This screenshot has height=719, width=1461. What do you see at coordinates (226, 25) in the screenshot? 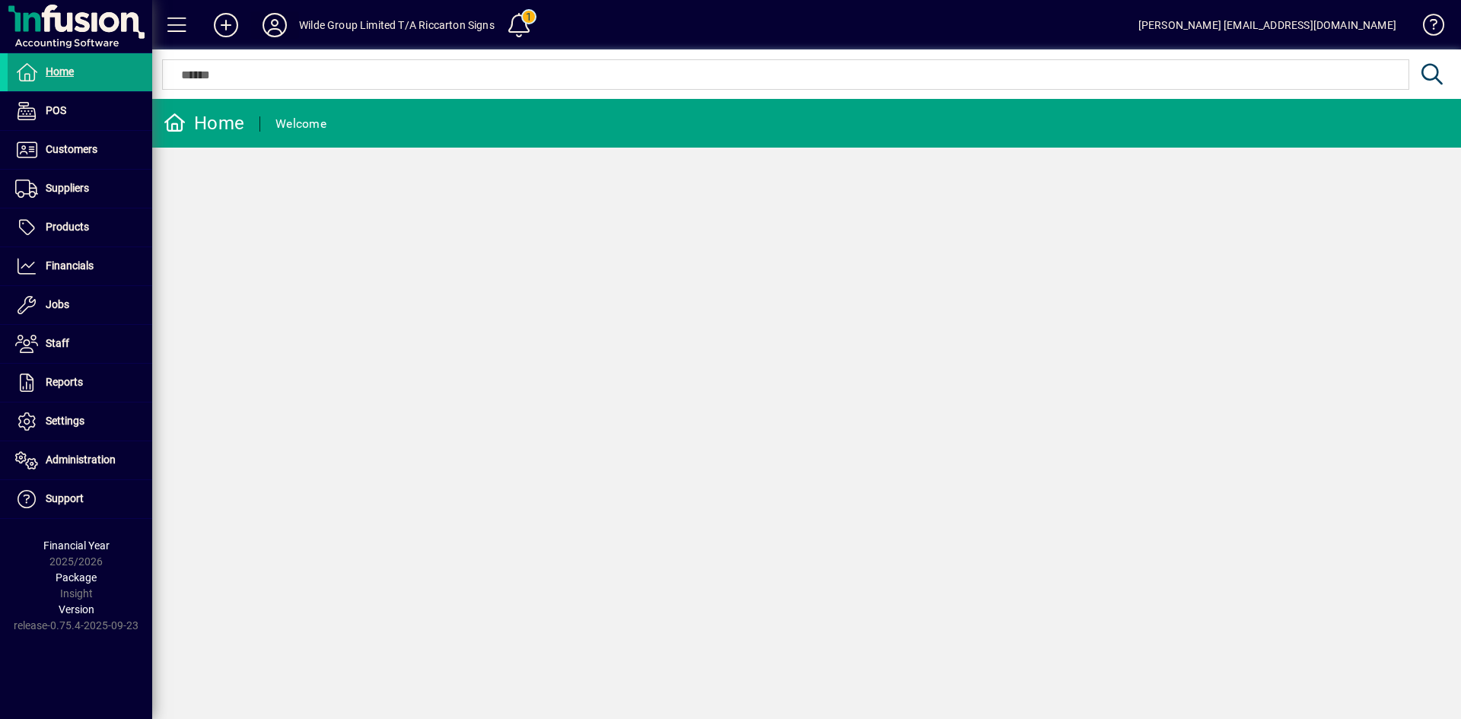
I see `button: Add` at bounding box center [226, 25].